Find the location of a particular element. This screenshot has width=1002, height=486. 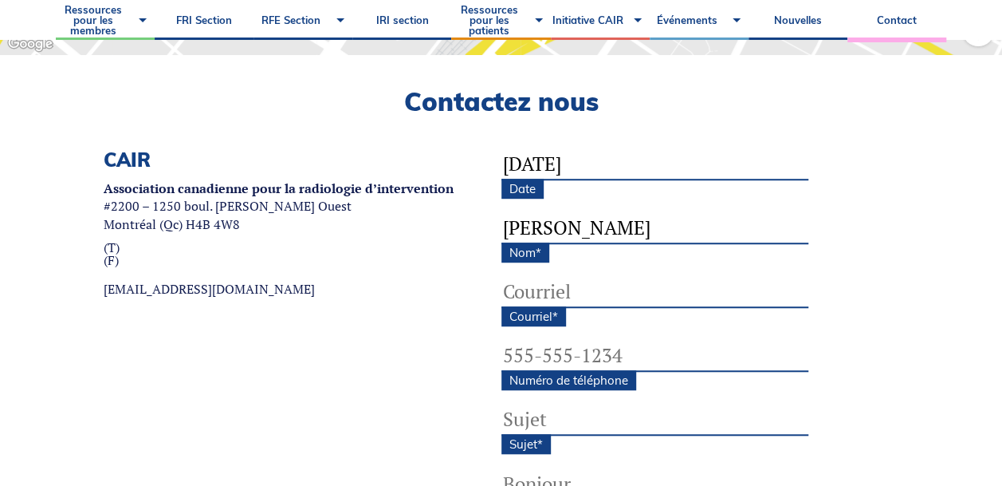

input: Courriel is located at coordinates (655, 292).